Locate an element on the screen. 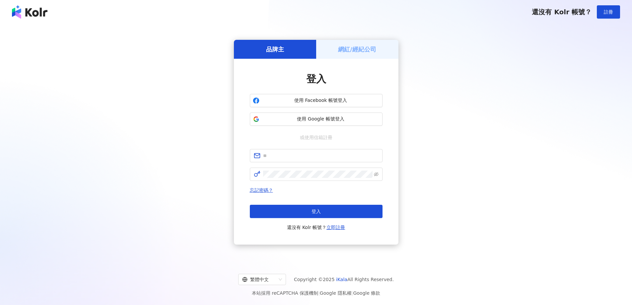 This screenshot has height=305, width=632. span: eye-invisible is located at coordinates (377, 174).